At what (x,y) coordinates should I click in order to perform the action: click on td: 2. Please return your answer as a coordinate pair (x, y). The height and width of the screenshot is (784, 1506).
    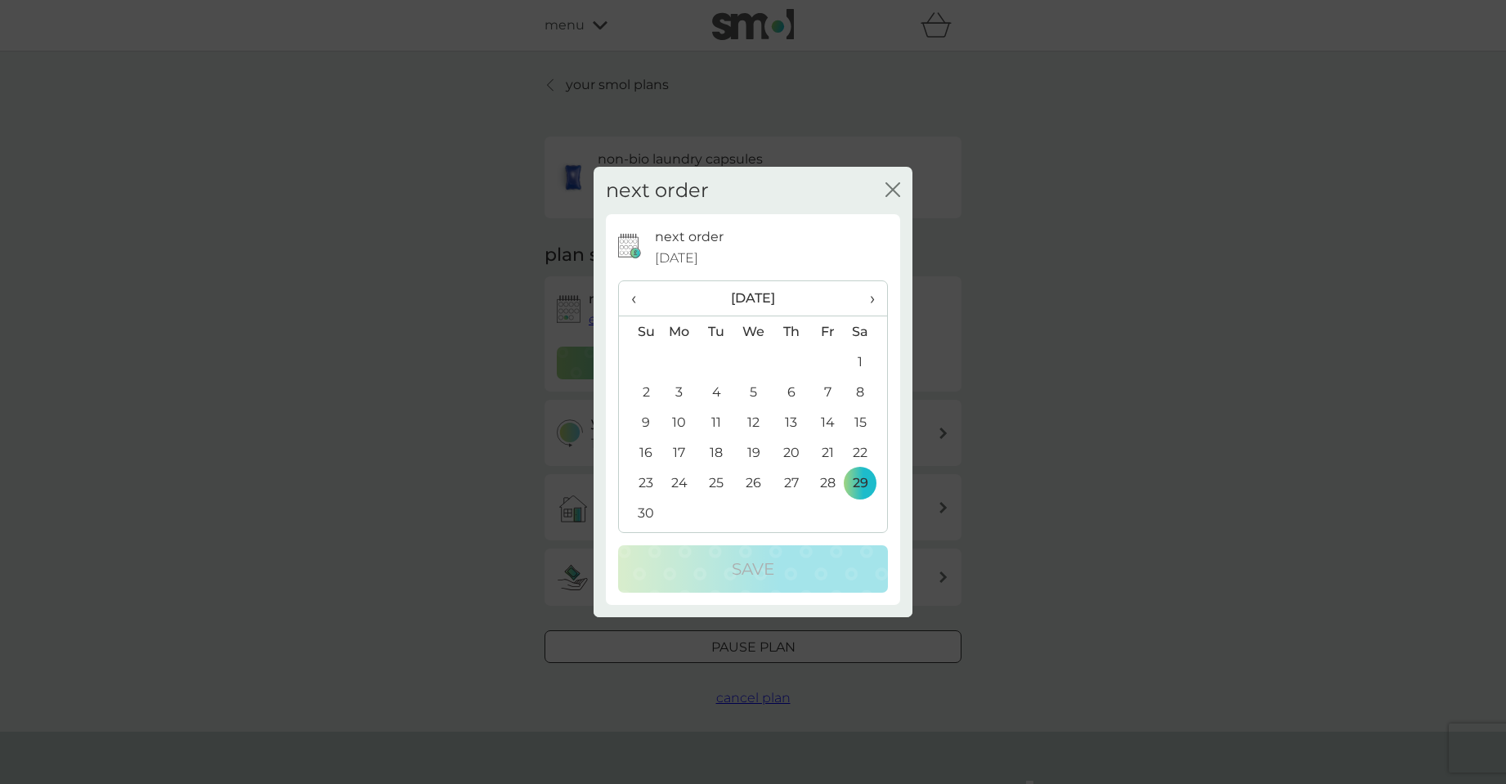
    Looking at the image, I should click on (639, 392).